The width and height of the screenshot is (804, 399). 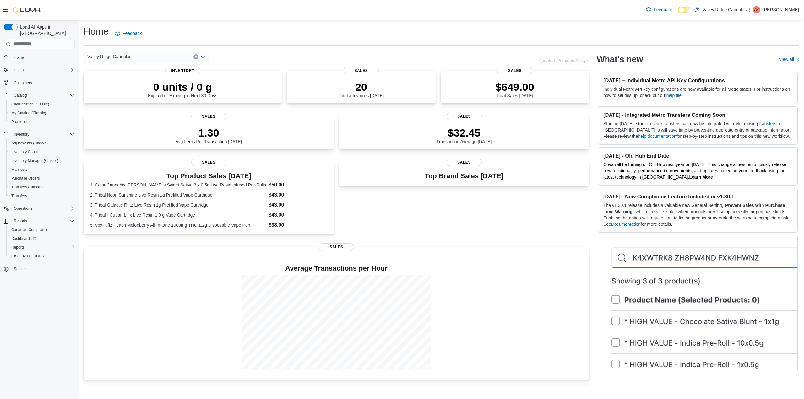 I want to click on a: View allExternal link, so click(x=789, y=59).